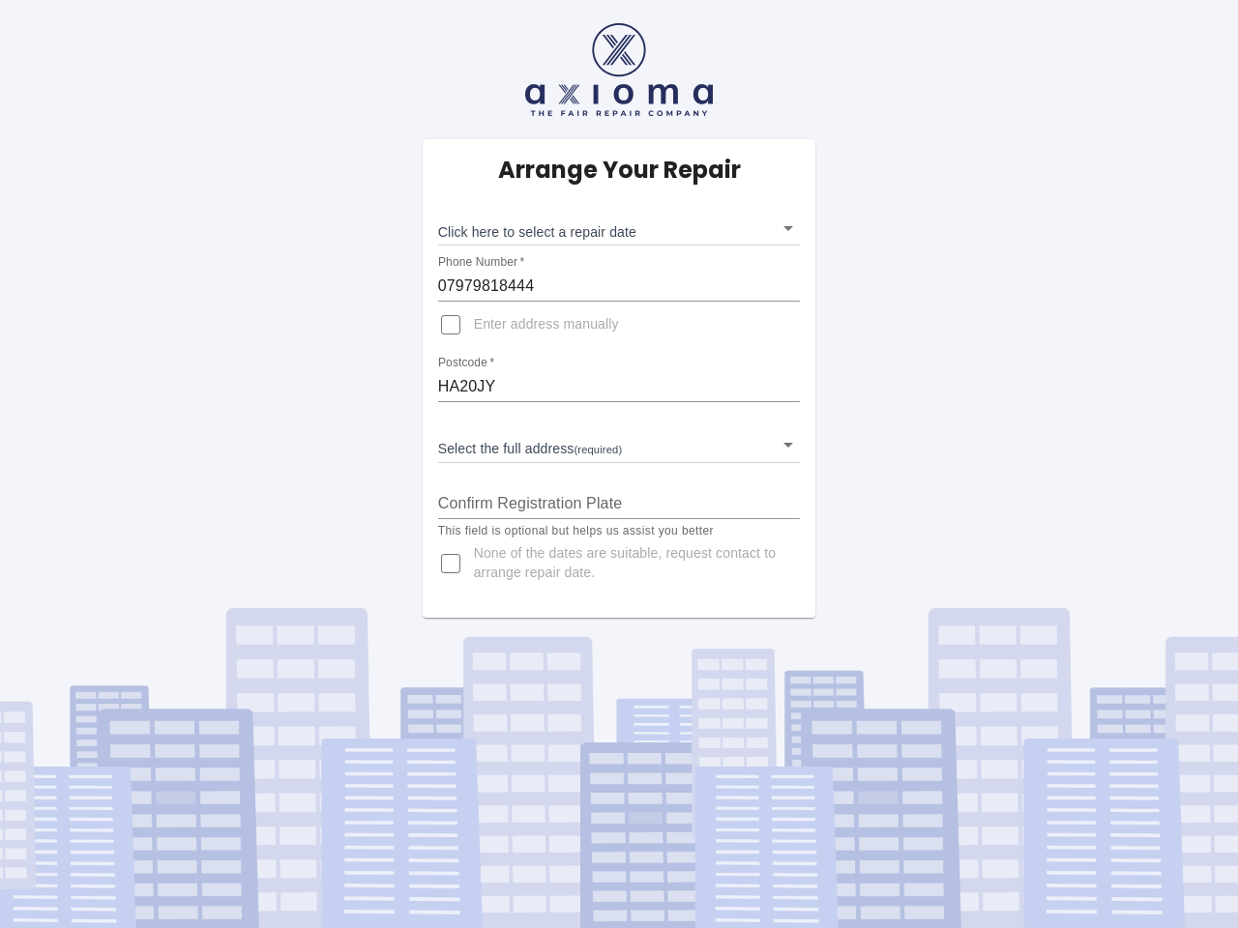 This screenshot has height=928, width=1238. What do you see at coordinates (619, 170) in the screenshot?
I see `h5: Arrange Your Repair` at bounding box center [619, 170].